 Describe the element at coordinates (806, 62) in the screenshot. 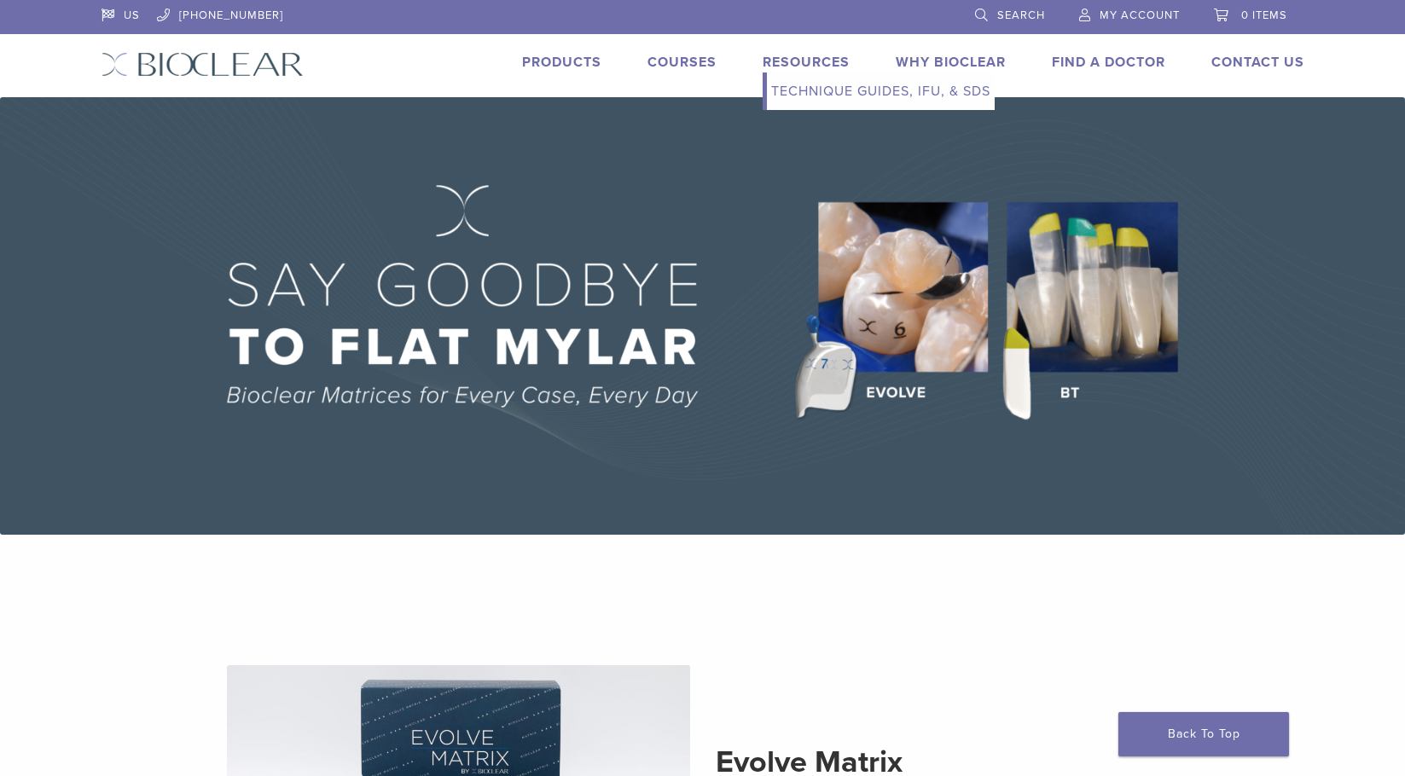

I see `a: Resources` at that location.